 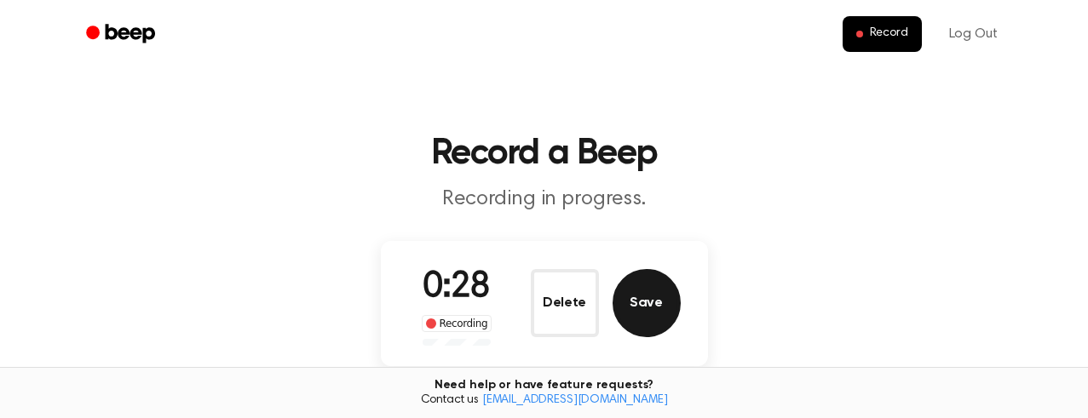 I want to click on span: Record, so click(x=888, y=34).